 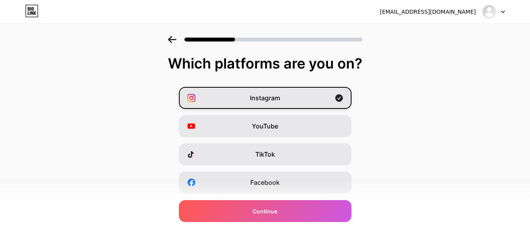 I want to click on span: Instagram, so click(x=265, y=98).